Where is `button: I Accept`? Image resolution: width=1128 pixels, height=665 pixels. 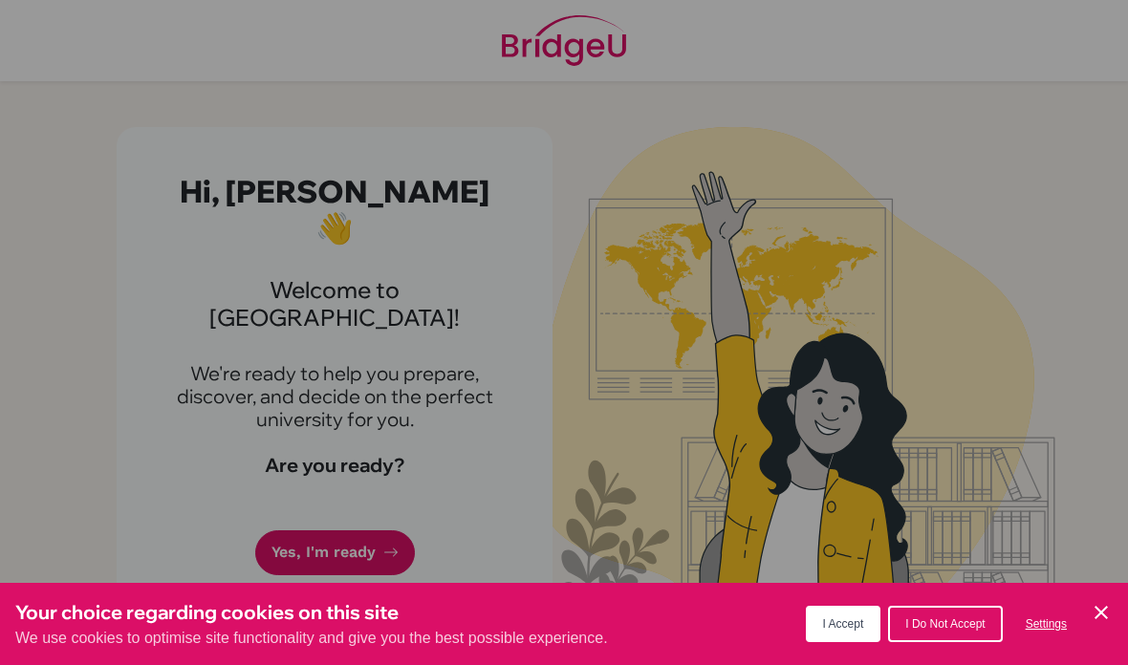 button: I Accept is located at coordinates (843, 624).